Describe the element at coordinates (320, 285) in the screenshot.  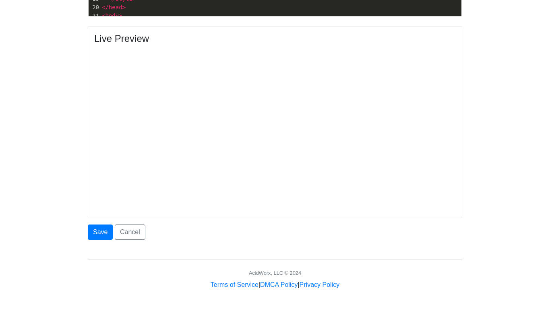
I see `a: Privacy Policy` at that location.